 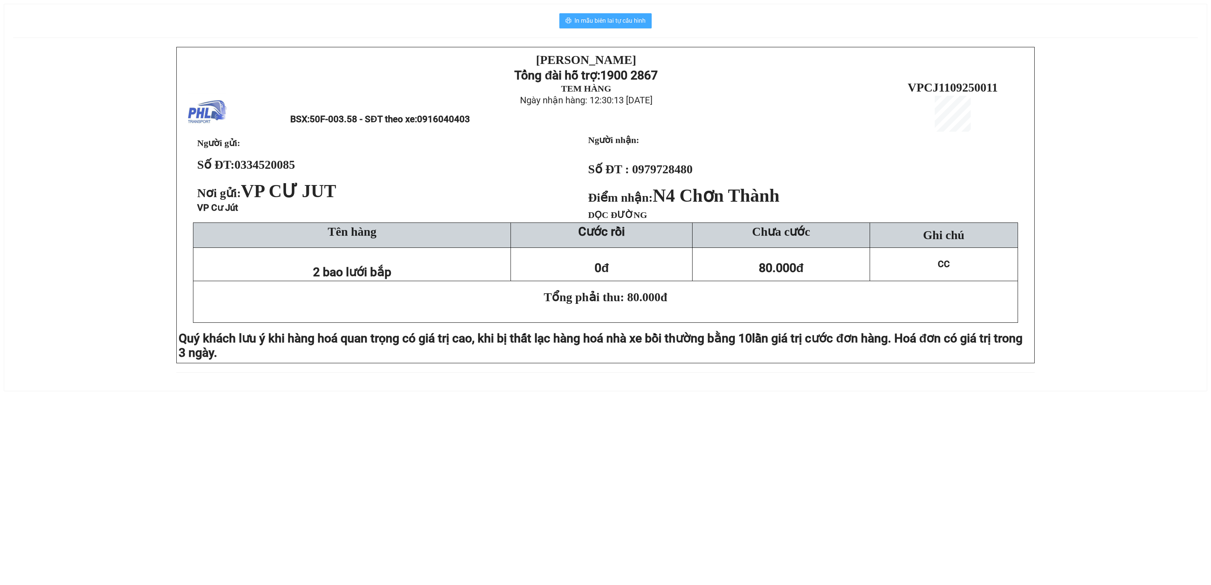 I want to click on button: printerIn mẫu biên lai tự cấu hình, so click(x=606, y=21).